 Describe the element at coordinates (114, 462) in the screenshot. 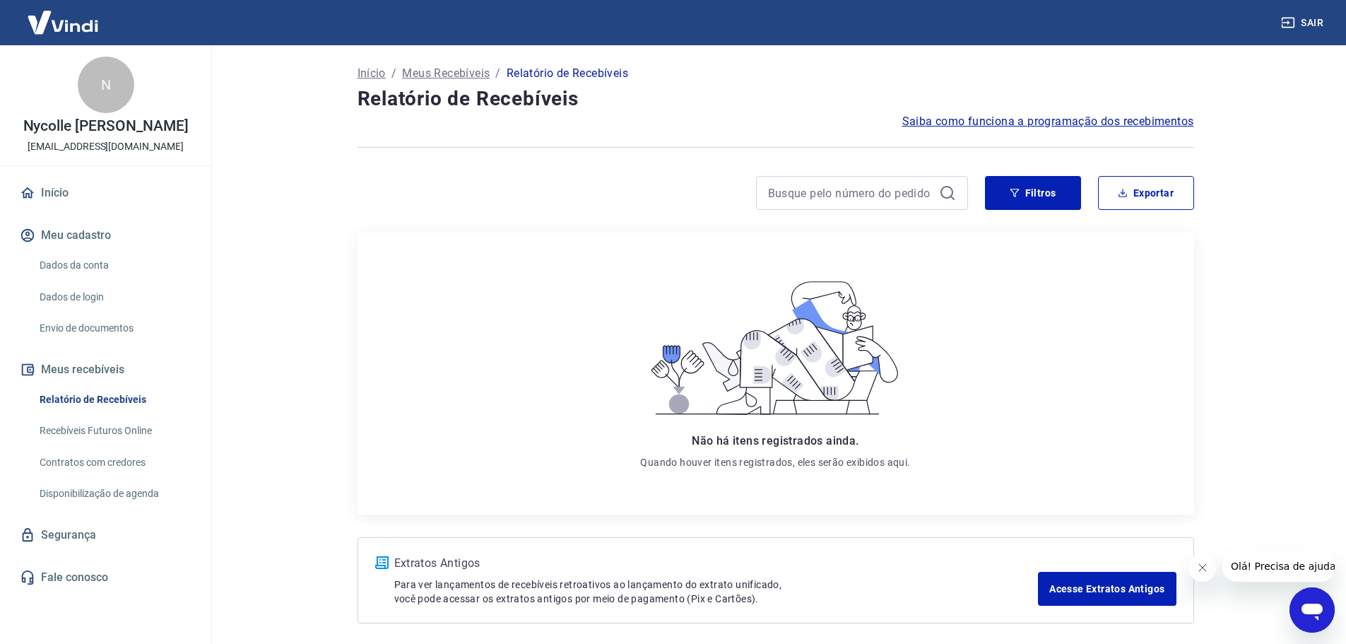

I see `a: Contratos com credores` at that location.